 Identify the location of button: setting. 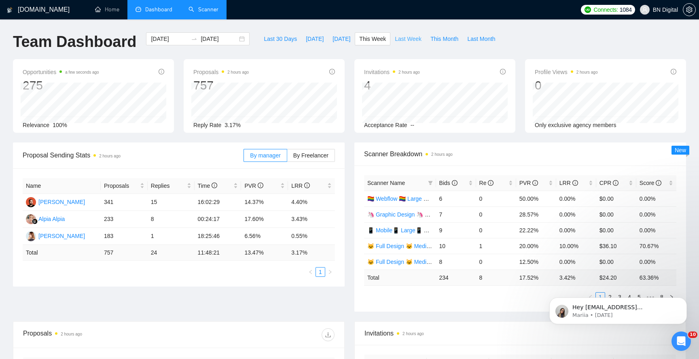
(689, 10).